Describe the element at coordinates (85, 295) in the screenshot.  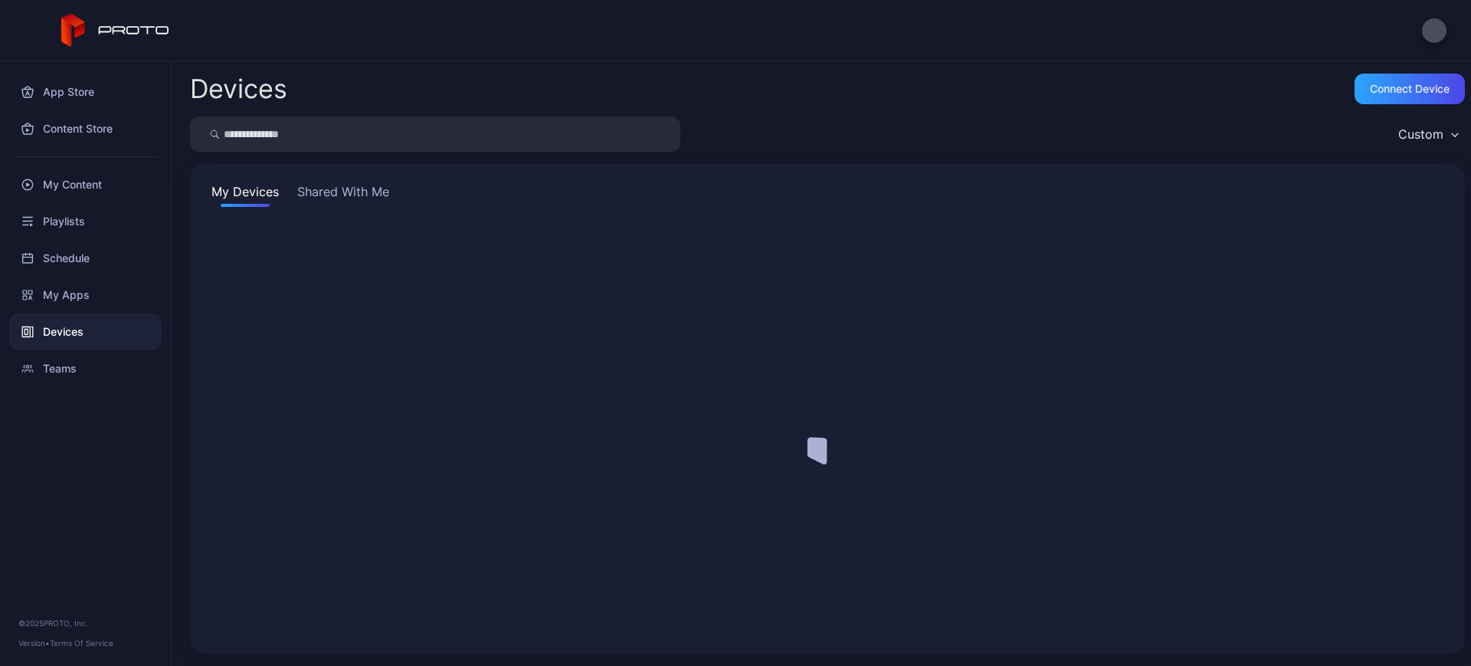
I see `a: My Apps` at that location.